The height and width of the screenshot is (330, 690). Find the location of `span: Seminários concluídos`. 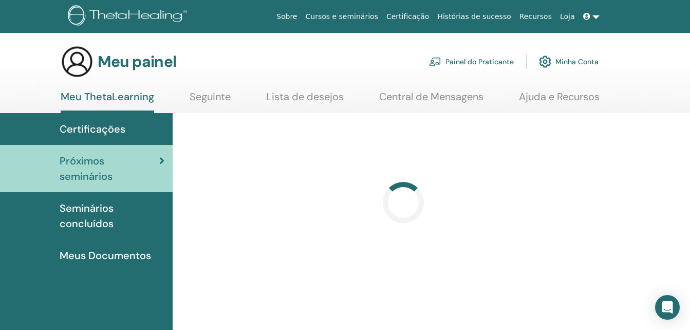

span: Seminários concluídos is located at coordinates (112, 216).